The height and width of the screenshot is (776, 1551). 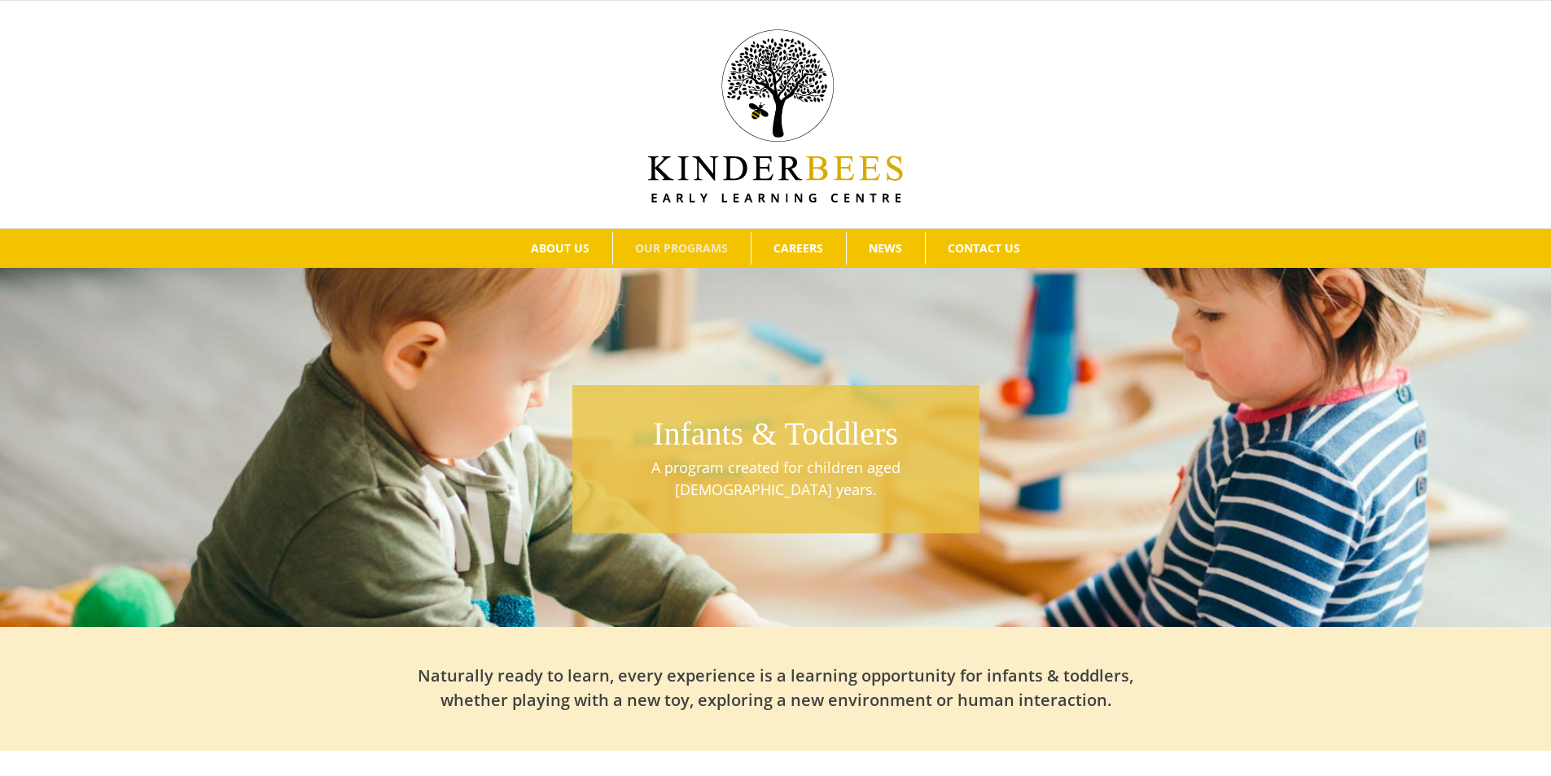 I want to click on a: CAREERS, so click(x=799, y=248).